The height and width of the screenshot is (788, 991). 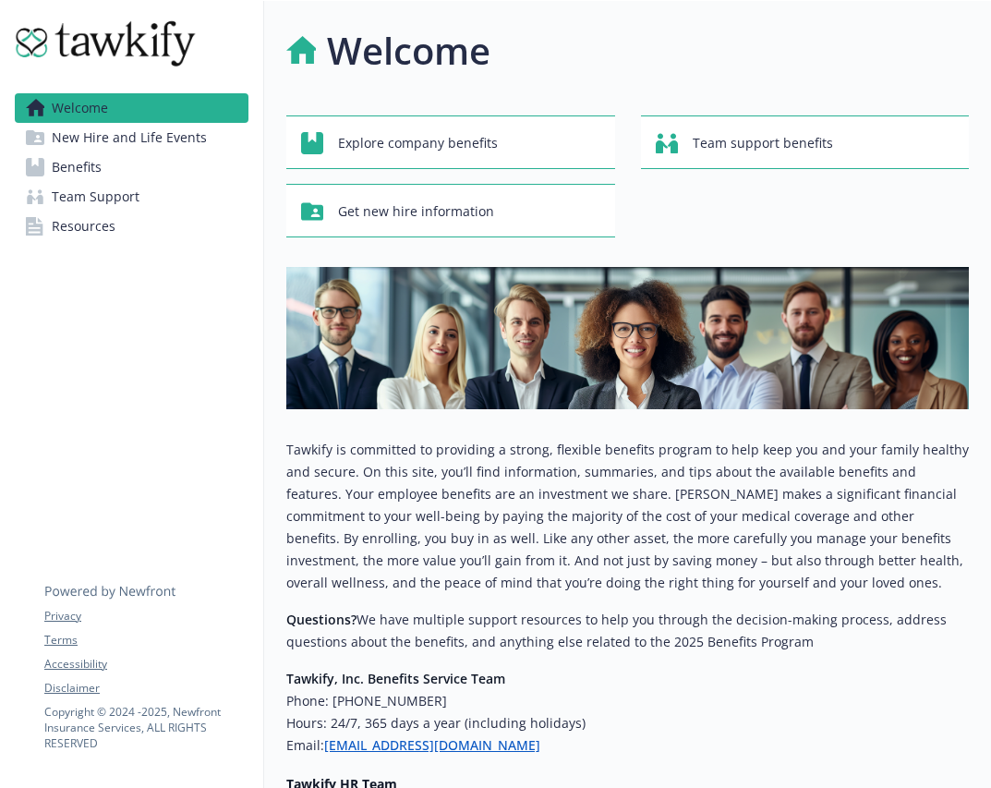 I want to click on span: Welcome, so click(x=79, y=108).